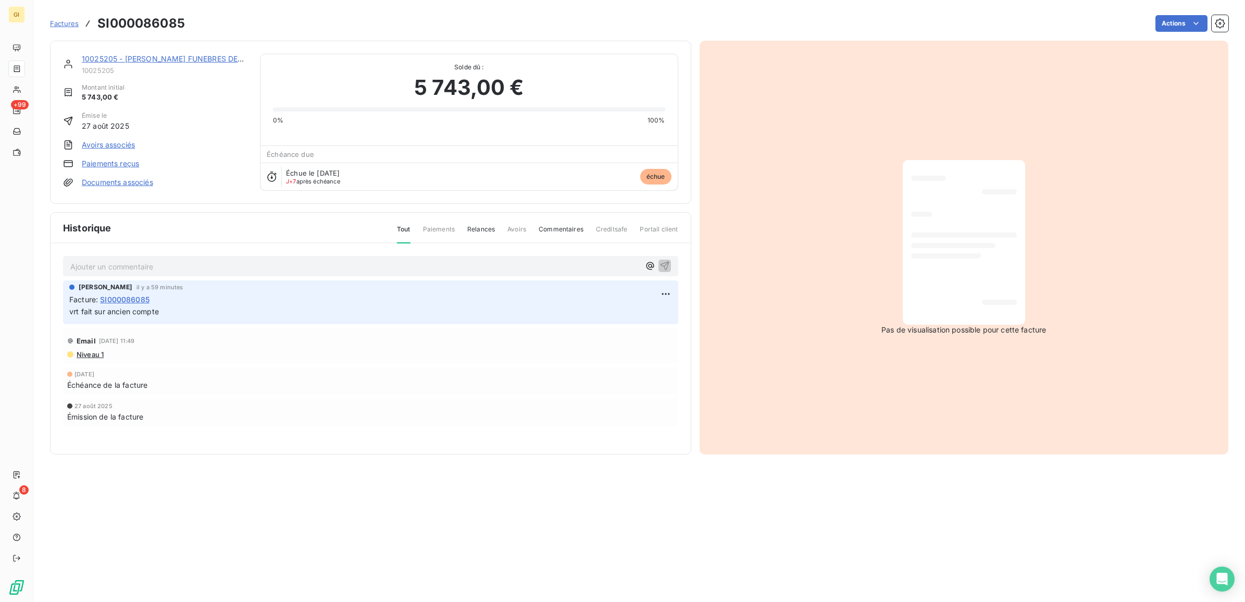 The image size is (1245, 602). What do you see at coordinates (125, 299) in the screenshot?
I see `span: SI000086085` at bounding box center [125, 299].